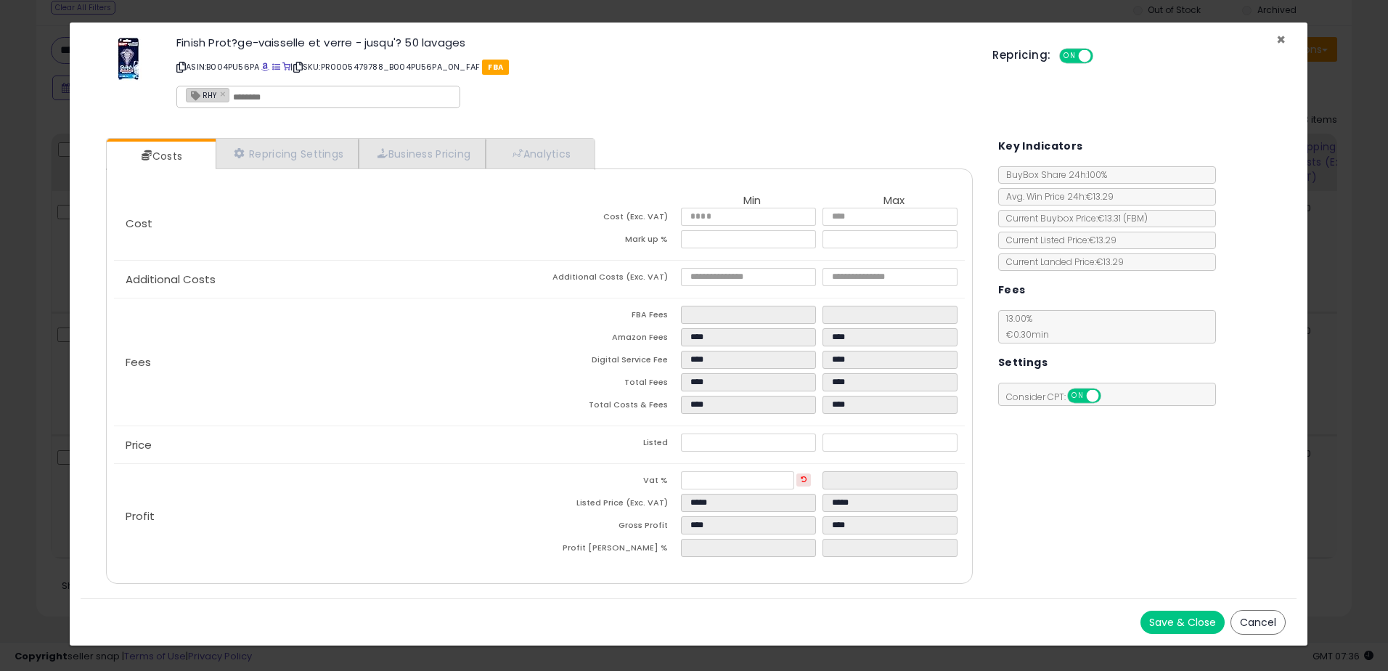 The width and height of the screenshot is (1388, 671). Describe the element at coordinates (610, 406) in the screenshot. I see `td: Total Costs & Fees` at that location.